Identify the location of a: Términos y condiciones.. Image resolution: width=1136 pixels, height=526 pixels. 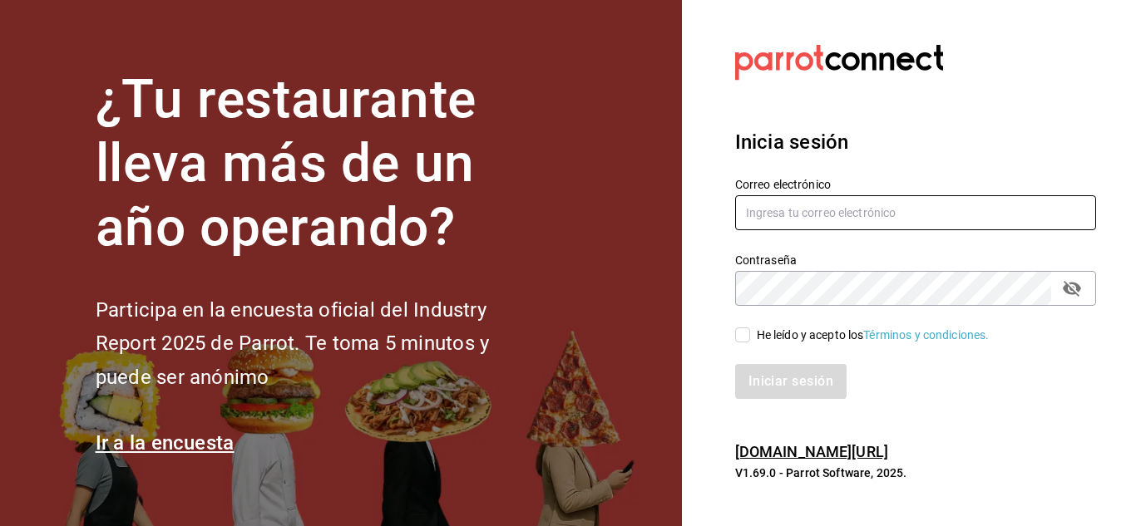
(925, 335).